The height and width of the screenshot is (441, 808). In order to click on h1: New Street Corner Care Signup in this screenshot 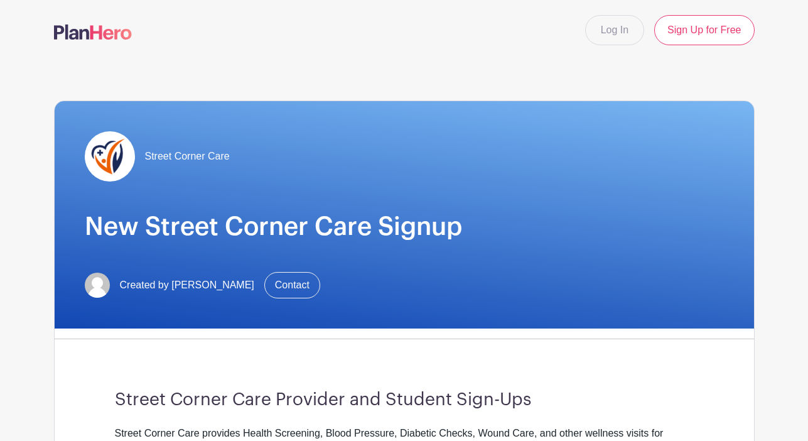, I will do `click(404, 227)`.